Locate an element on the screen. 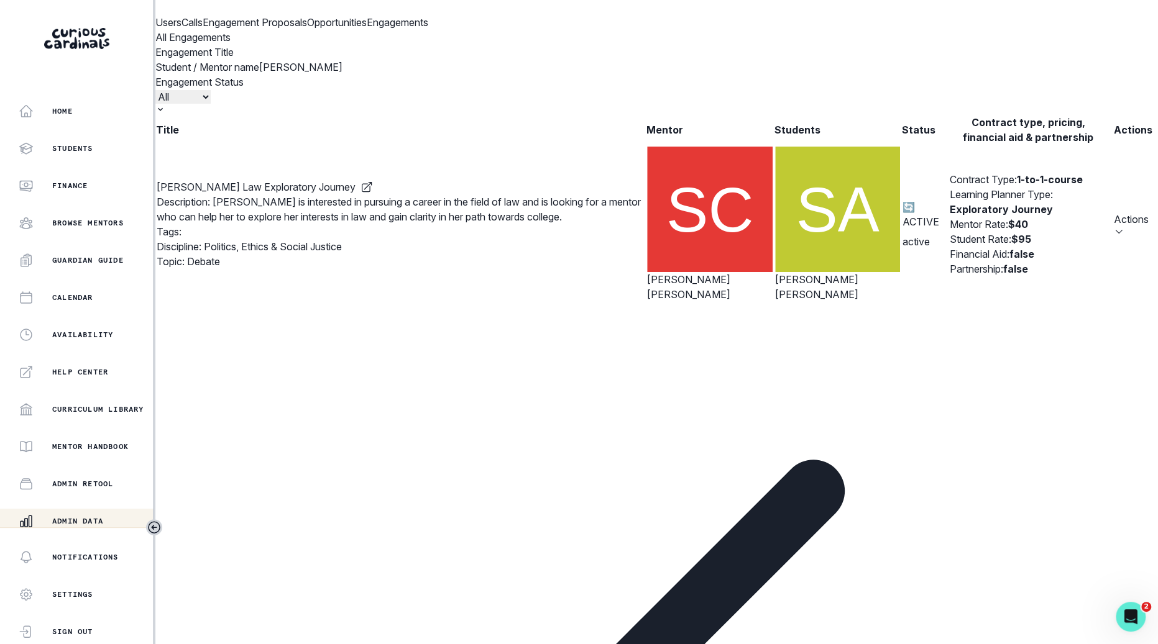 Image resolution: width=1158 pixels, height=644 pixels. p: Engagements is located at coordinates (397, 22).